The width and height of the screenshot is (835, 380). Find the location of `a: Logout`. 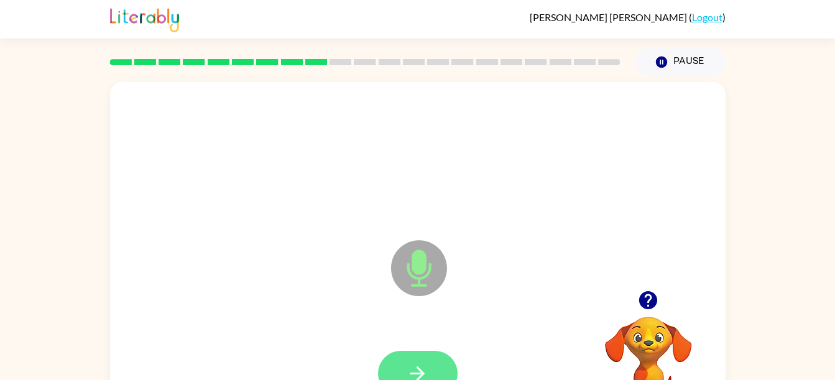

a: Logout is located at coordinates (707, 17).